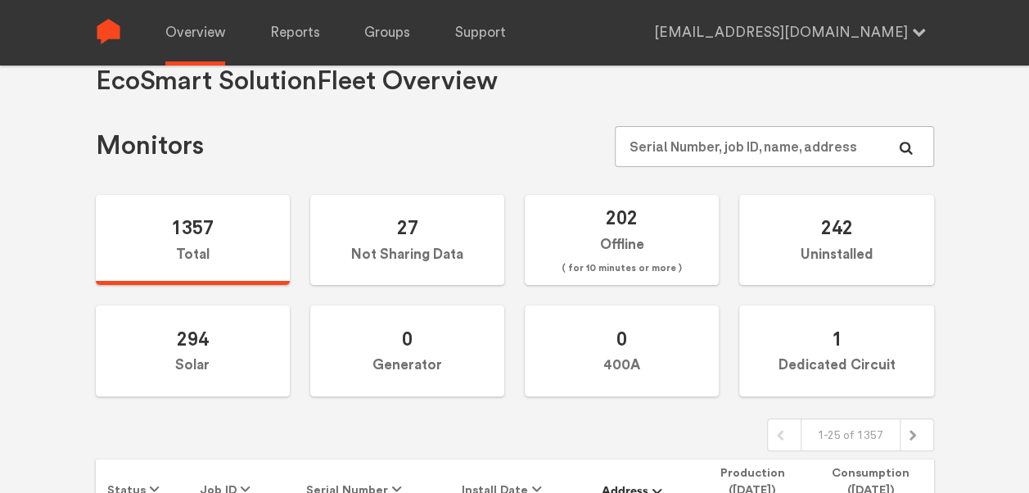  Describe the element at coordinates (621, 217) in the screenshot. I see `span: 202` at that location.